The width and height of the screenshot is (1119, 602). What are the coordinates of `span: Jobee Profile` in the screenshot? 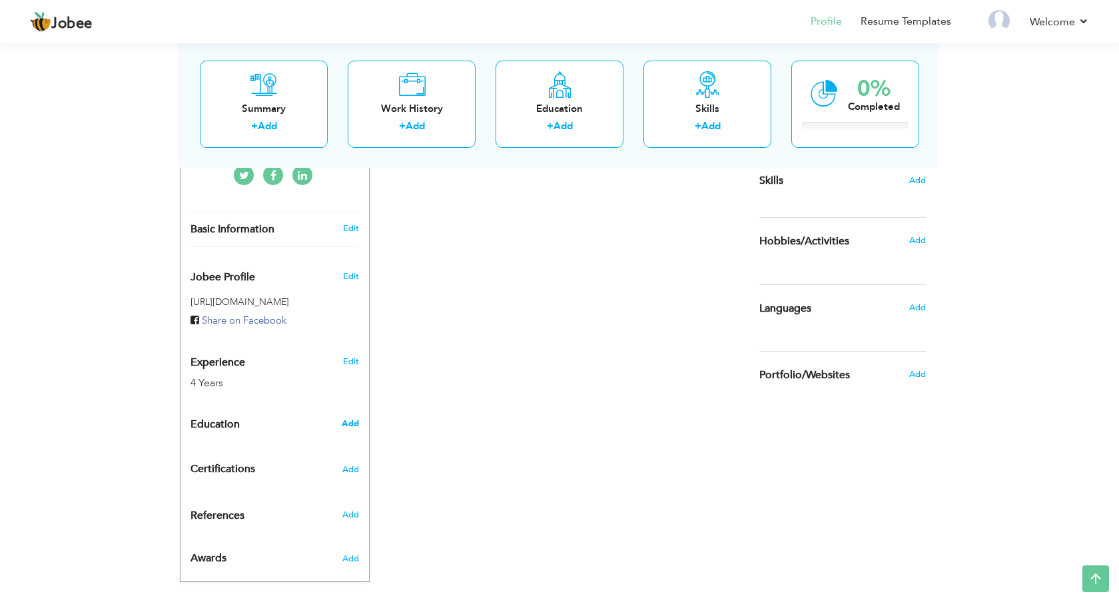 It's located at (222, 278).